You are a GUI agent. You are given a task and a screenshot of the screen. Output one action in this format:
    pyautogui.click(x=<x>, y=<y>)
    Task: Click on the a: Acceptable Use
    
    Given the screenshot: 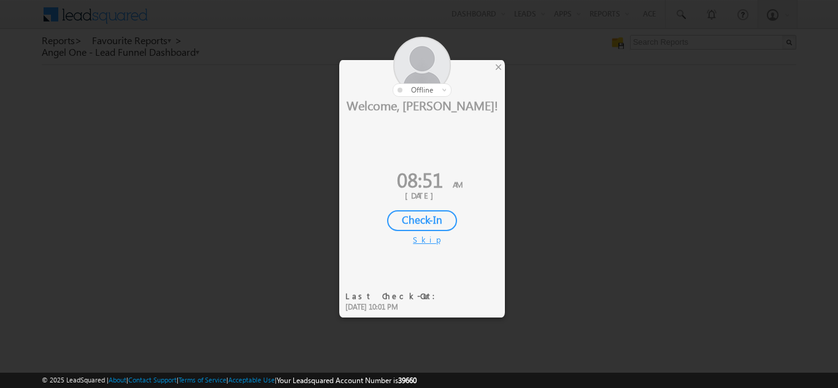 What is the action you would take?
    pyautogui.click(x=252, y=380)
    